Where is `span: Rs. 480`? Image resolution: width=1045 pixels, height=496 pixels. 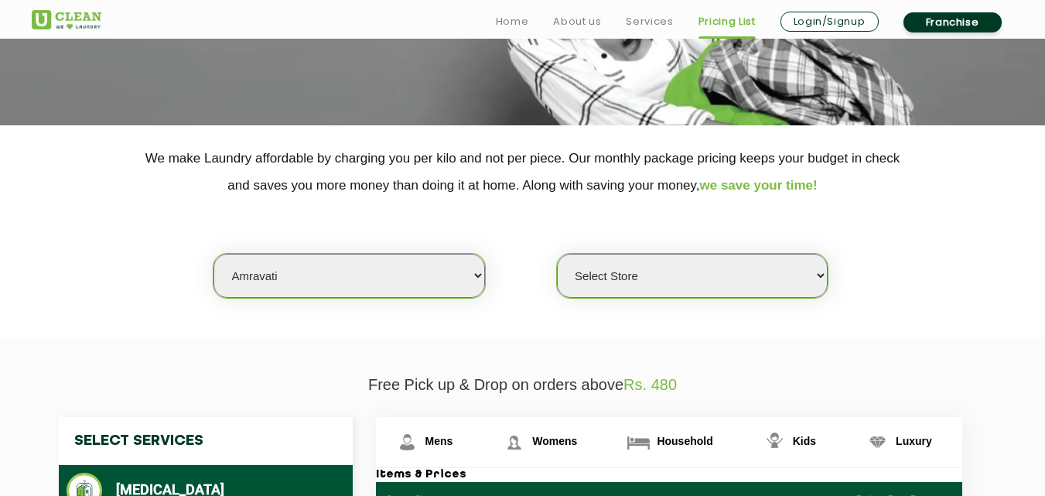
span: Rs. 480 is located at coordinates (650, 384).